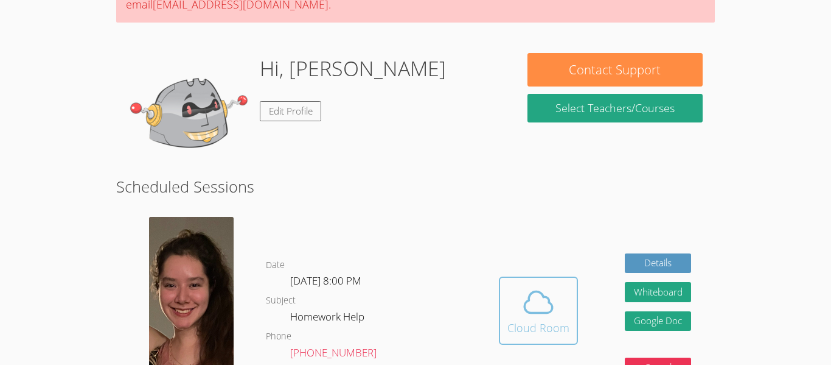 Image resolution: width=831 pixels, height=365 pixels. Describe the element at coordinates (539, 310) in the screenshot. I see `button: Cloud Room` at that location.